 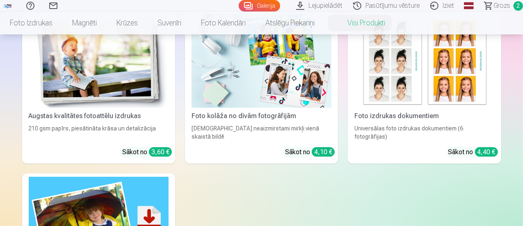 I want to click on img: Foto izdrukas dokumentiem, so click(x=424, y=61).